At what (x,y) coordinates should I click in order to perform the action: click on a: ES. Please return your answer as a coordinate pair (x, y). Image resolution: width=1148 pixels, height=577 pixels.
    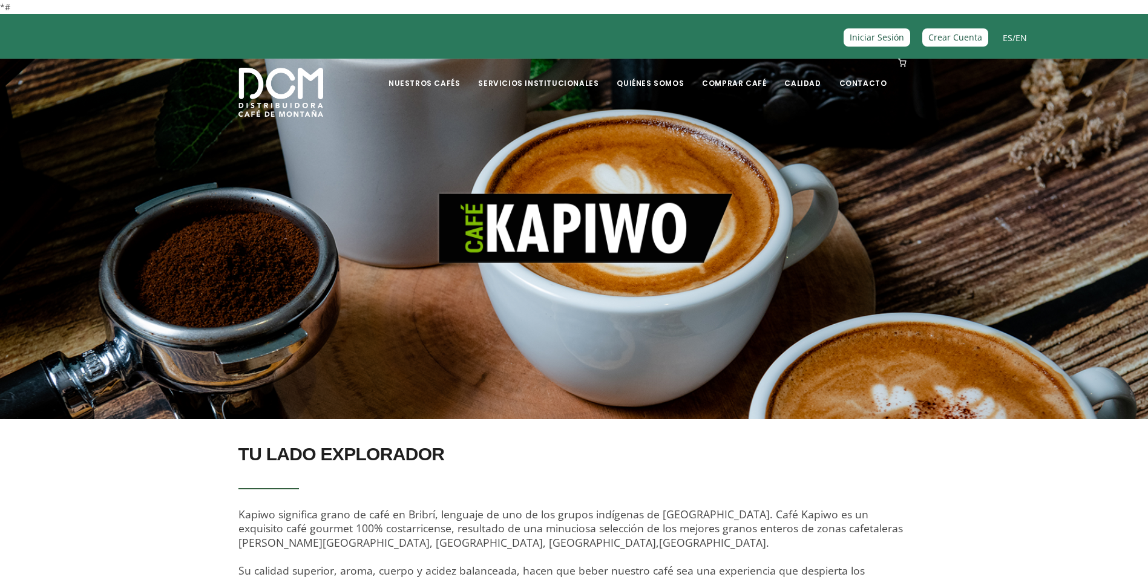
    Looking at the image, I should click on (1007, 38).